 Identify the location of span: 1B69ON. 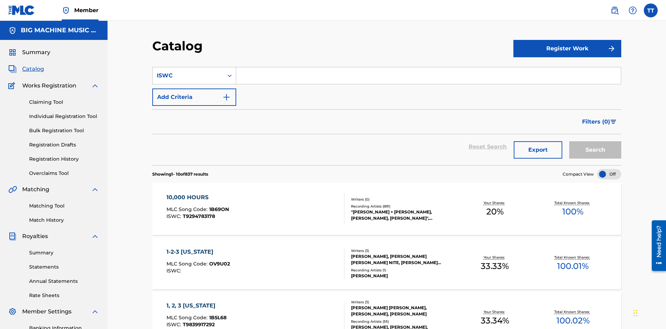
(219, 209).